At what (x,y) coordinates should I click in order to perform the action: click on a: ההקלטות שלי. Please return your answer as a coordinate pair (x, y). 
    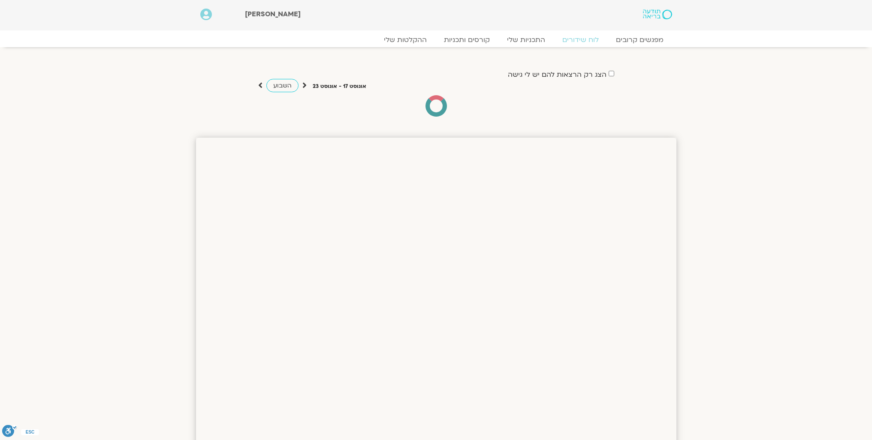
    Looking at the image, I should click on (405, 40).